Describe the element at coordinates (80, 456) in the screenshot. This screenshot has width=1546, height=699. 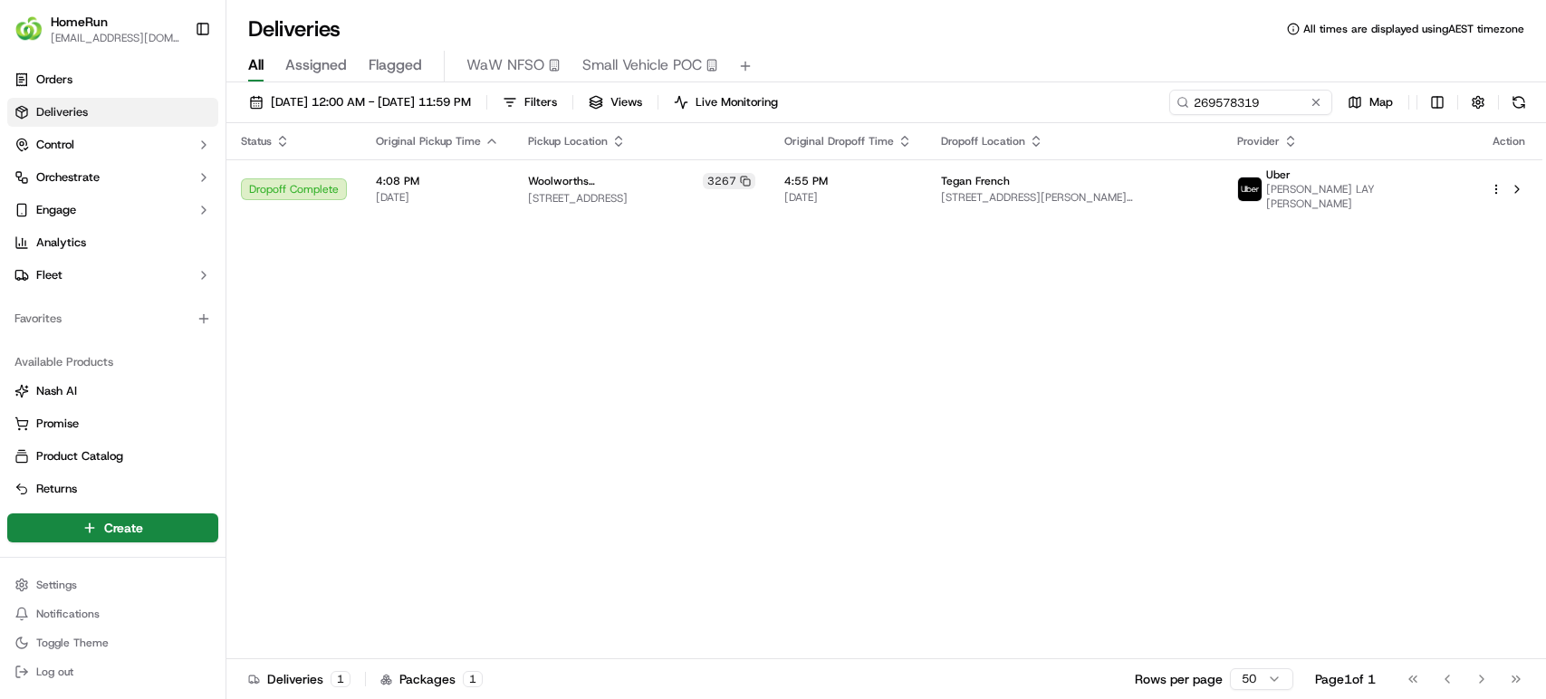
I see `span: Product Catalog` at that location.